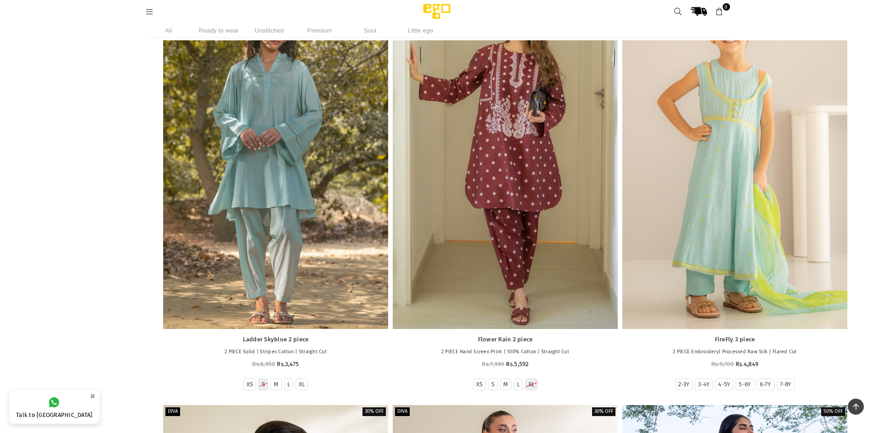 The image size is (873, 433). I want to click on span: Rs.3,475, so click(288, 364).